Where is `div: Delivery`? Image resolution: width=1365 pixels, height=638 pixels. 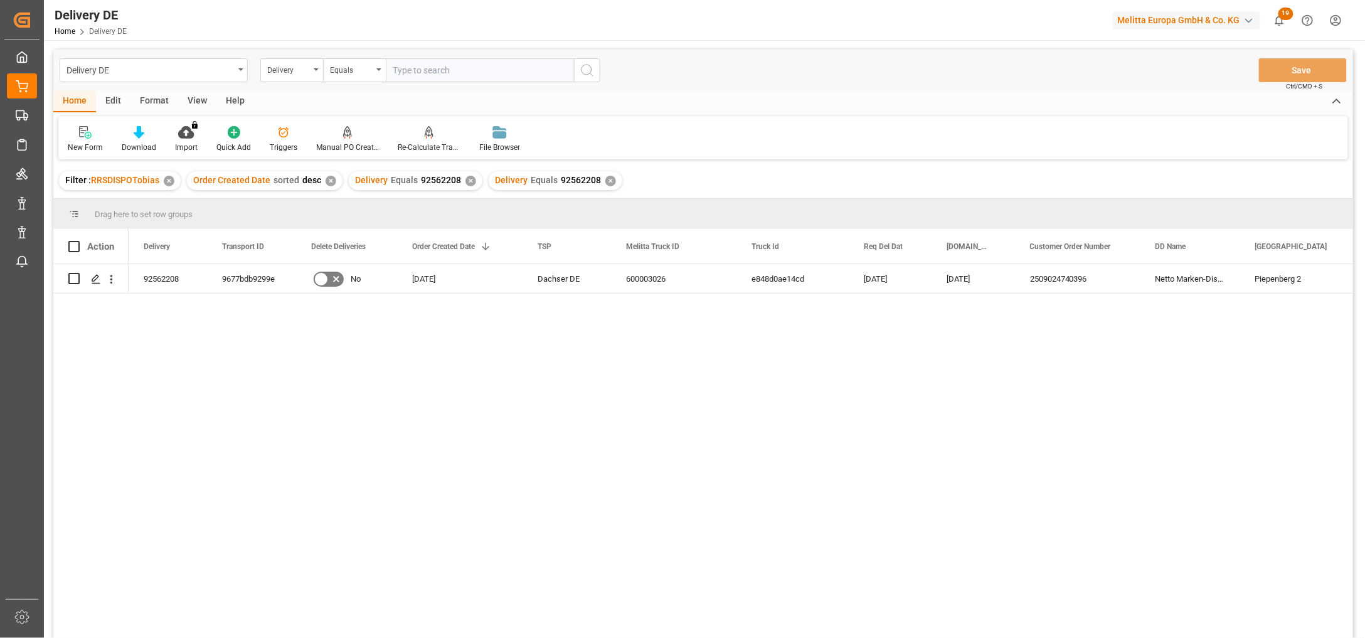
div: Delivery is located at coordinates (288, 68).